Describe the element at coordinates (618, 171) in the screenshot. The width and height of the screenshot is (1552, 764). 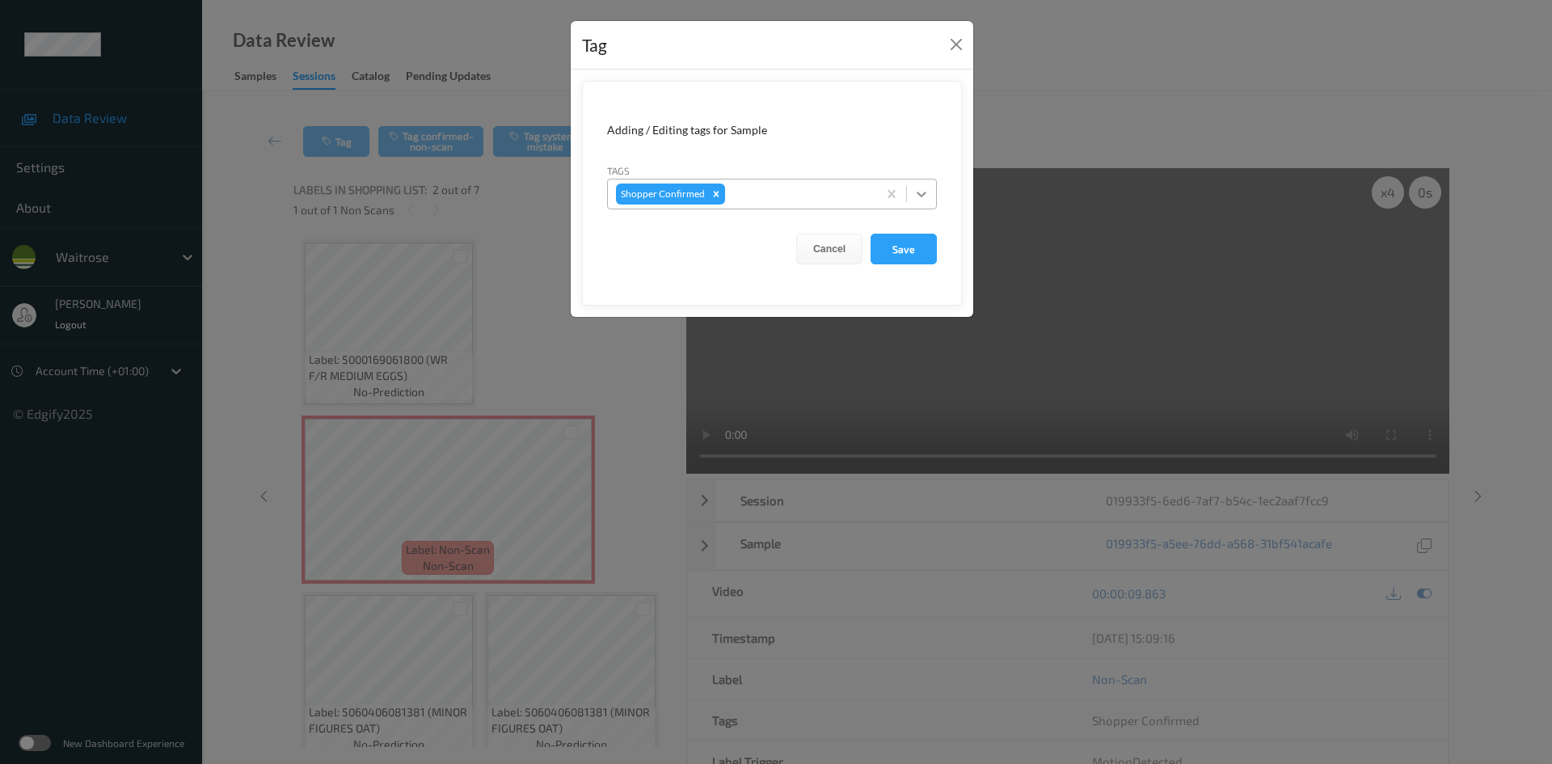
I see `label: Tags` at that location.